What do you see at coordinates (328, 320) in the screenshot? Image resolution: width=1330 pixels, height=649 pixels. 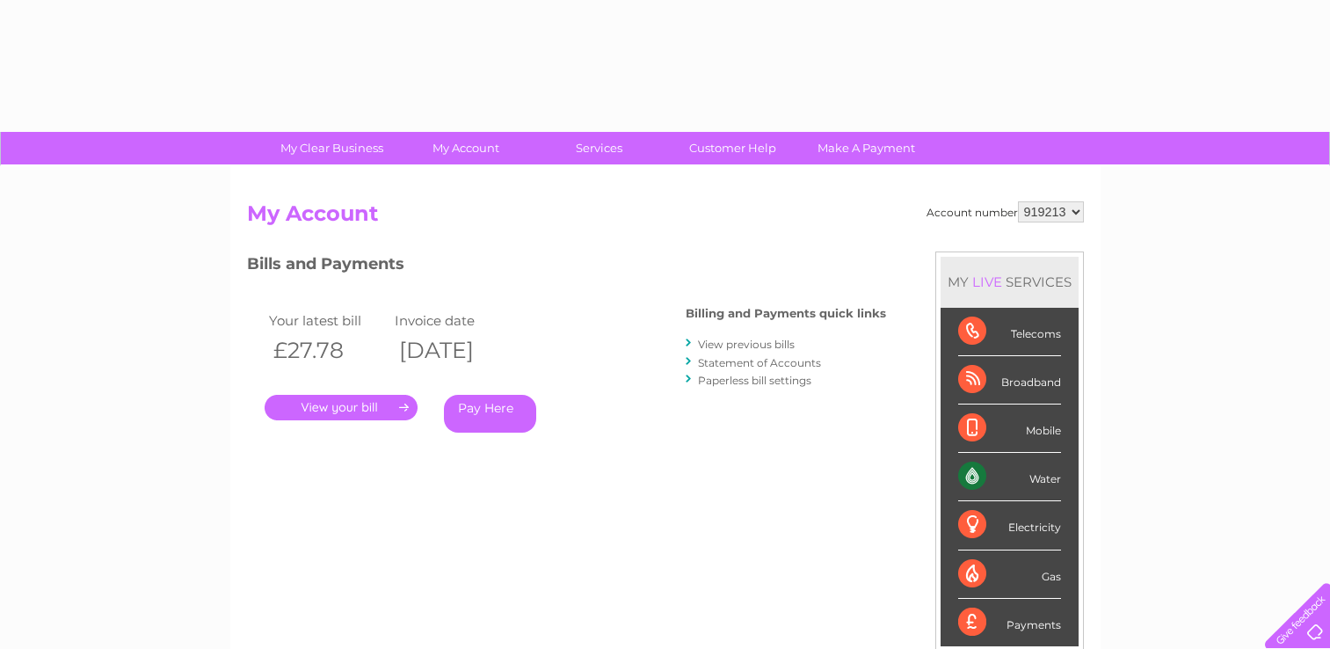 I see `td: Your latest bill` at bounding box center [328, 320].